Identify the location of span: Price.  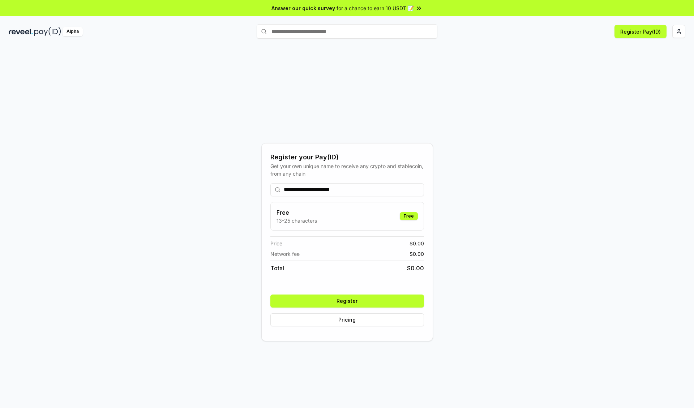
(276, 243).